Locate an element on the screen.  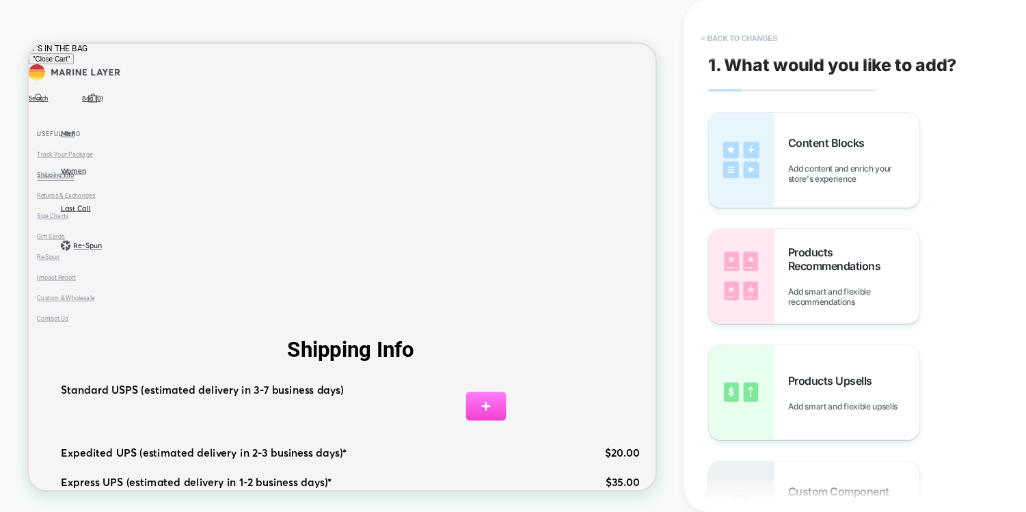
span: "Close Cart" is located at coordinates (30, 20).